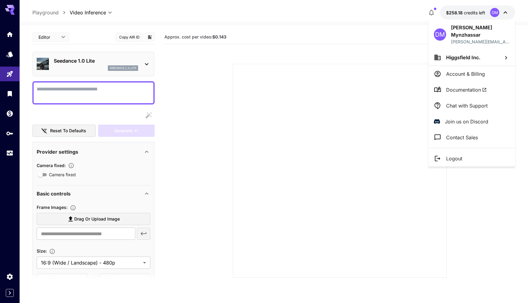  I want to click on p: Contact Sales, so click(462, 138).